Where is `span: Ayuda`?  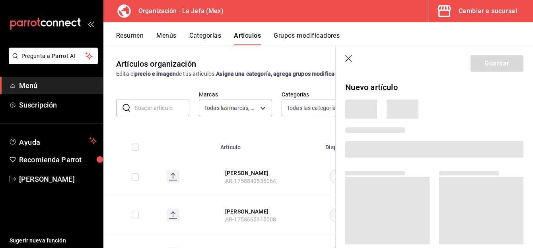 span: Ayuda is located at coordinates (52, 141).